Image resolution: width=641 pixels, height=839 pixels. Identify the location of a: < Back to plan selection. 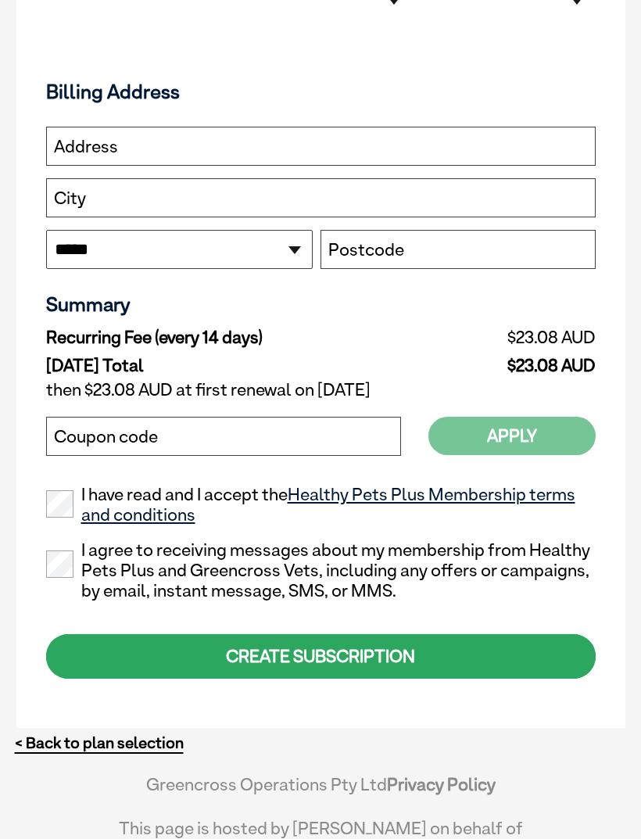
(99, 743).